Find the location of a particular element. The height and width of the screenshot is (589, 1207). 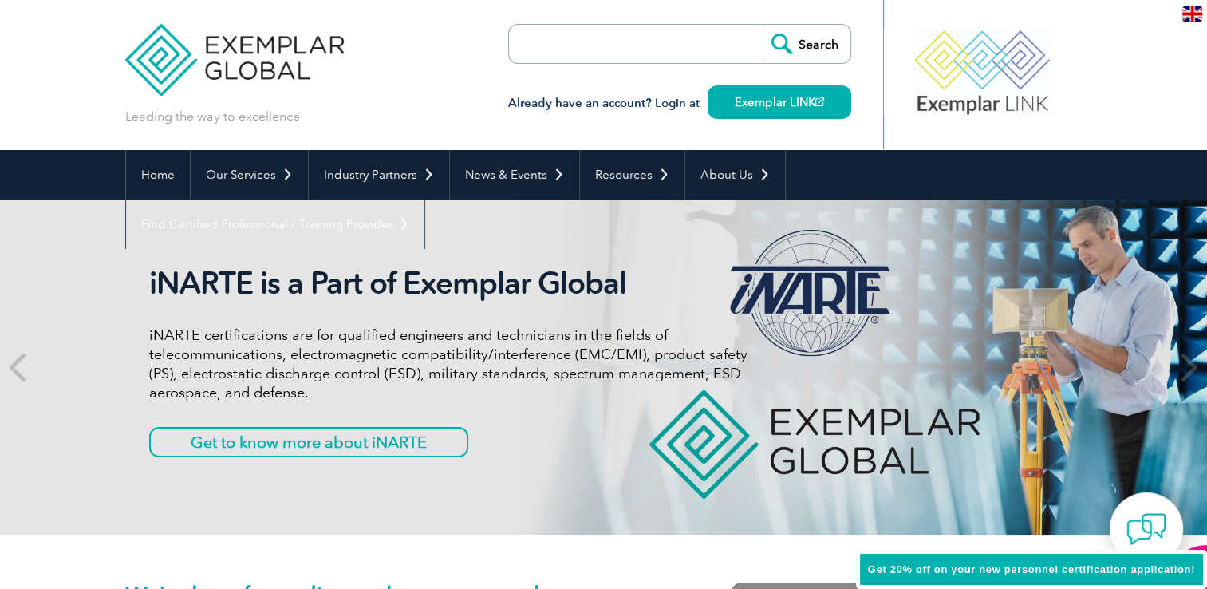

a: Exemplar LINK is located at coordinates (780, 102).